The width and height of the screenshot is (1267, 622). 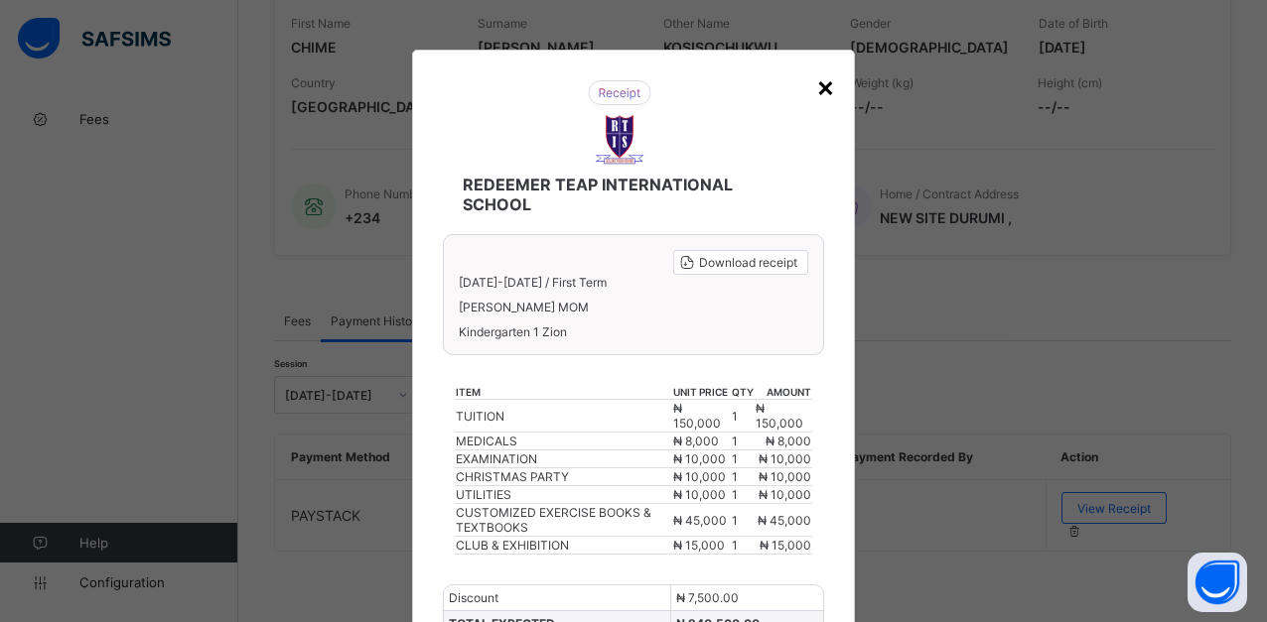 I want to click on th: item, so click(x=564, y=392).